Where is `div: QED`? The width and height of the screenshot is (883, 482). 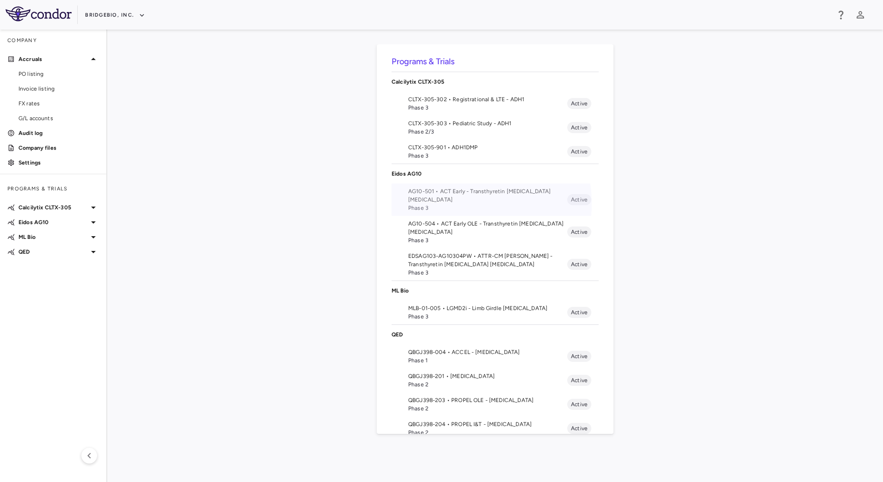
div: QED is located at coordinates (495, 335).